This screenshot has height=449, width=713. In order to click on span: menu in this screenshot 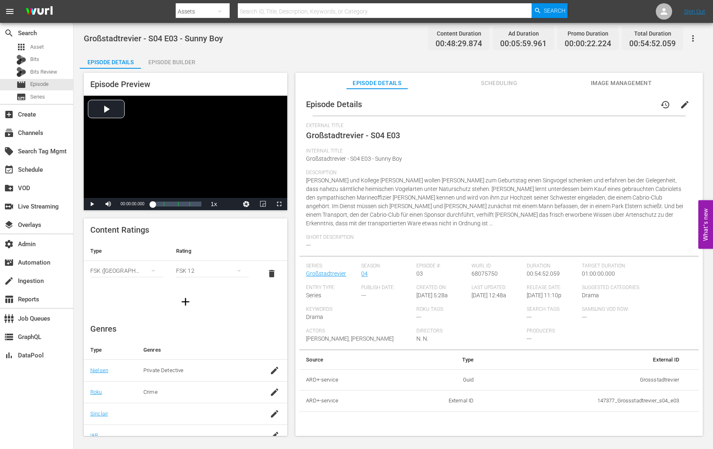, I will do `click(10, 11)`.